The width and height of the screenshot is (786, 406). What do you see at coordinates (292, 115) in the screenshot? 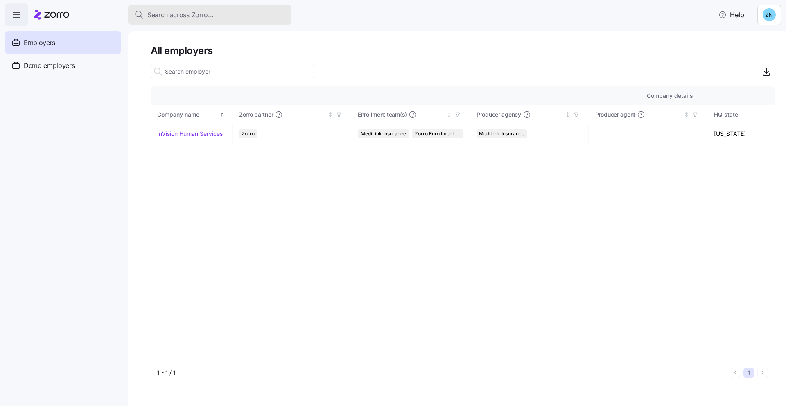
I see `th: Zorro partnerNot sorted` at bounding box center [292, 115].